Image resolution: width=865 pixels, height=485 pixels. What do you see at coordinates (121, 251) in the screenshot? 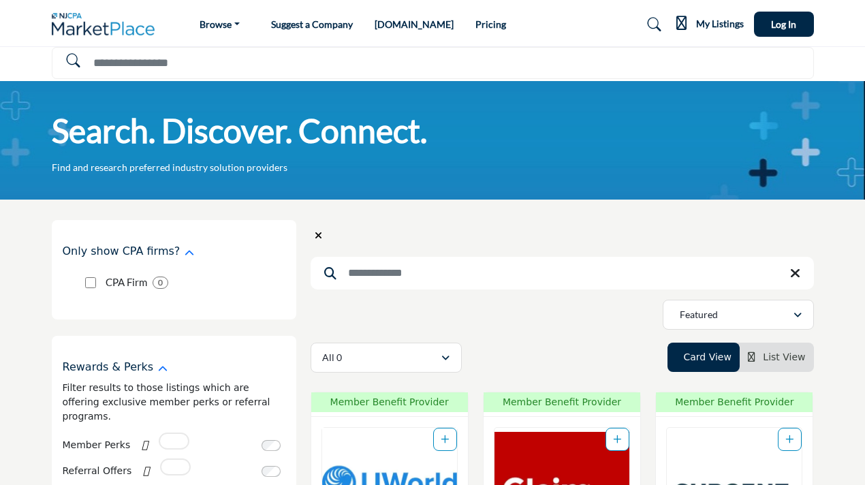
I see `h2: Only show CPA firms?` at bounding box center [121, 251].